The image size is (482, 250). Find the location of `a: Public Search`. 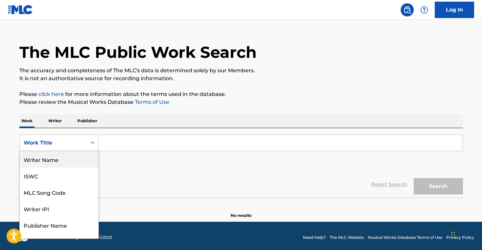

a: Public Search is located at coordinates (408, 10).